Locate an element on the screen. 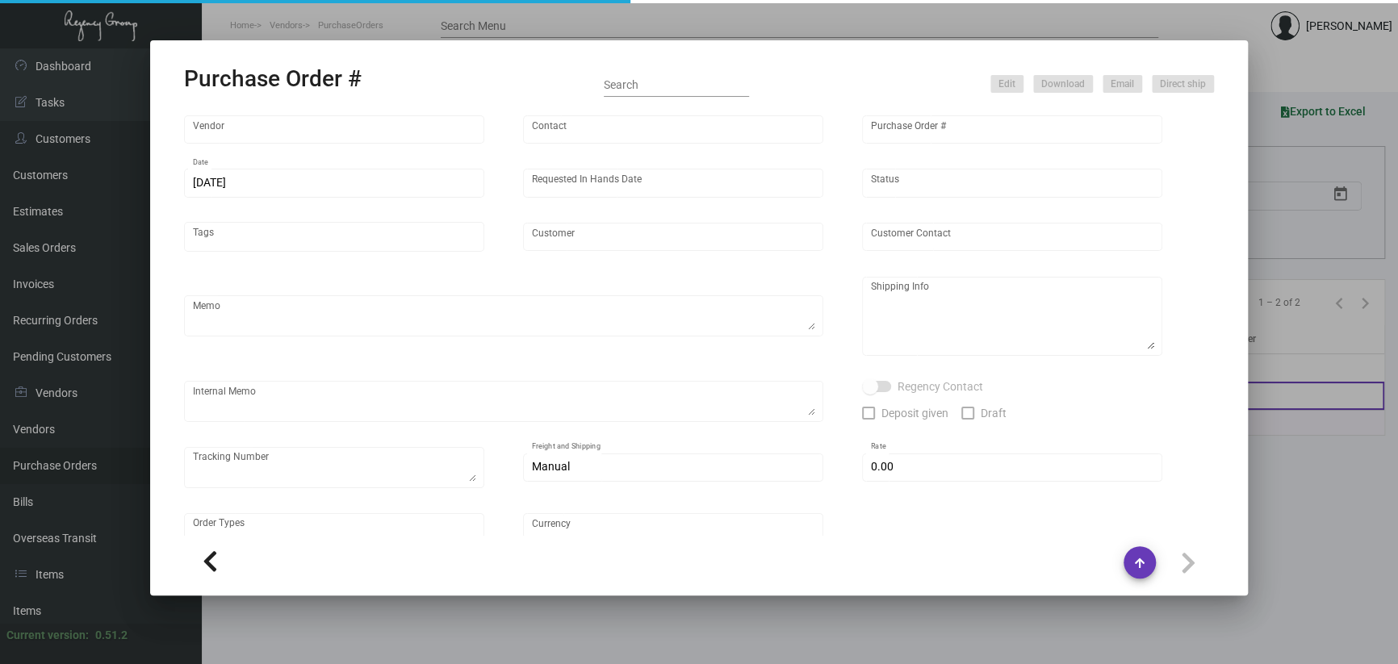 The image size is (1398, 664). span: Edit is located at coordinates (1006, 84).